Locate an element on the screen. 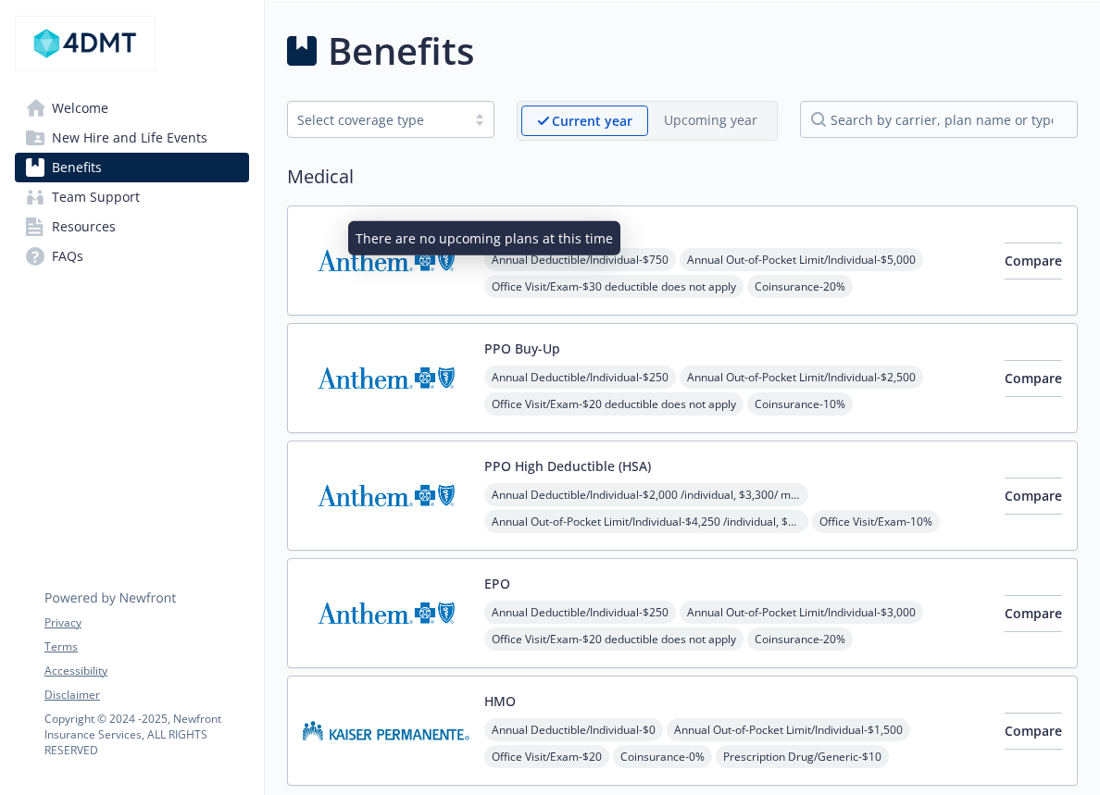 The image size is (1100, 795). p: Current year is located at coordinates (592, 120).